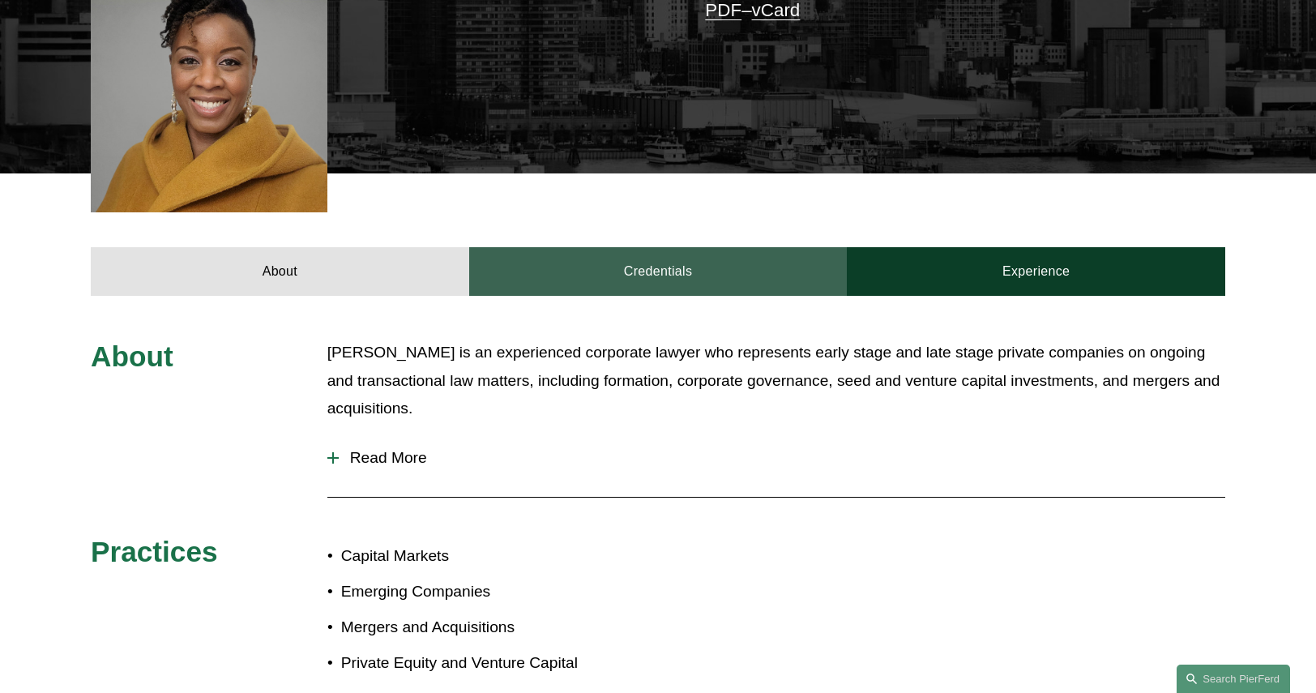  I want to click on a: Credentials, so click(658, 271).